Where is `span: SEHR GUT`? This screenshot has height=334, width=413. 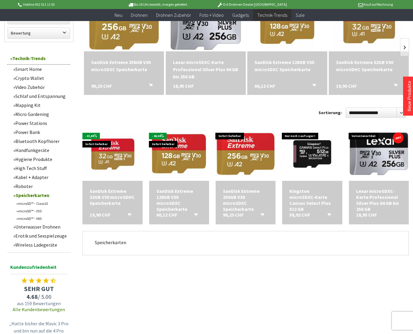 span: SEHR GUT is located at coordinates (39, 289).